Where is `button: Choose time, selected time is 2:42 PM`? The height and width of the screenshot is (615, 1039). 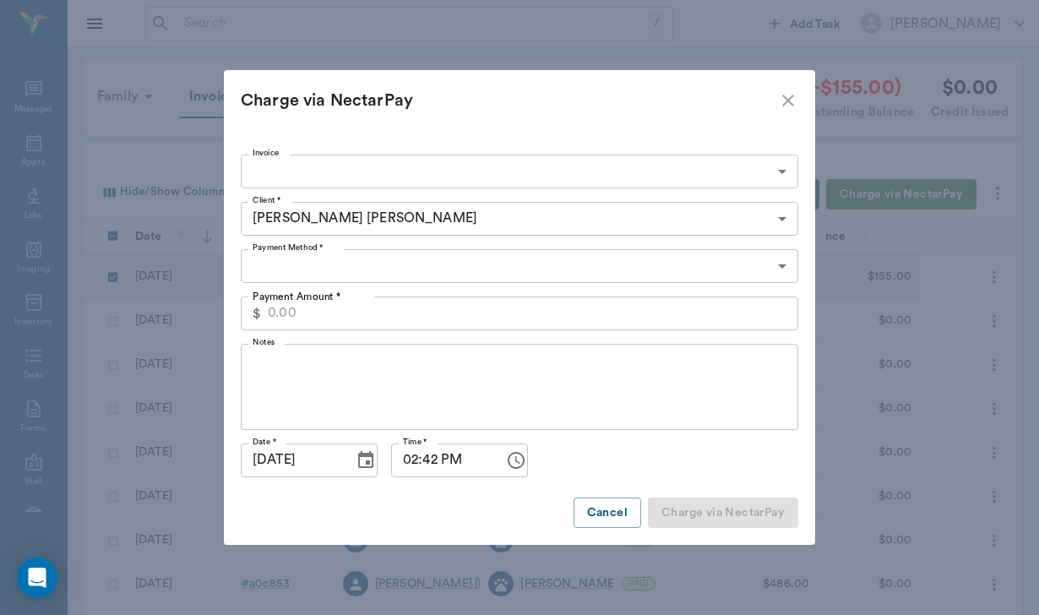 button: Choose time, selected time is 2:42 PM is located at coordinates (516, 460).